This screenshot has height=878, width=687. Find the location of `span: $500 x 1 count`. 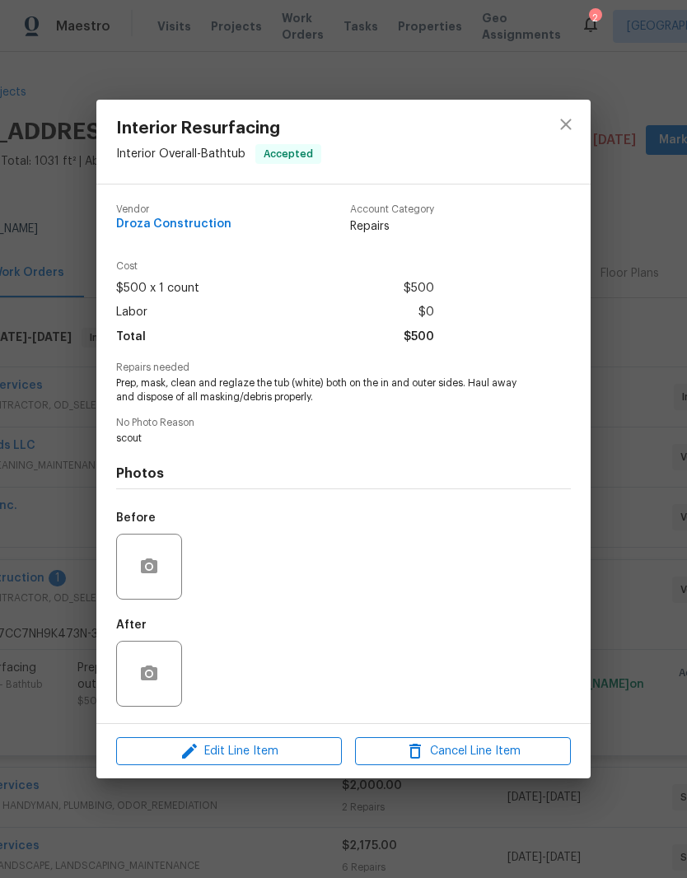

span: $500 x 1 count is located at coordinates (157, 288).